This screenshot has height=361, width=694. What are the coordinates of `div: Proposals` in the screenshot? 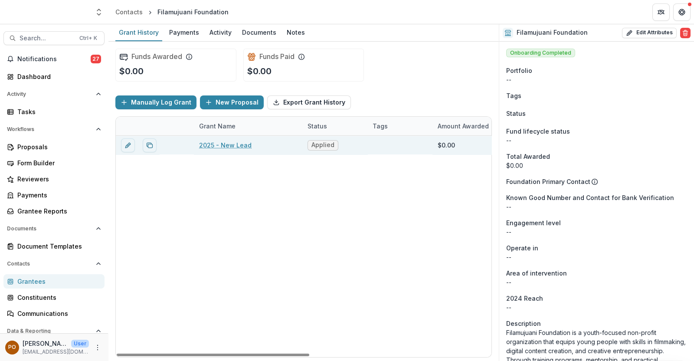 It's located at (57, 147).